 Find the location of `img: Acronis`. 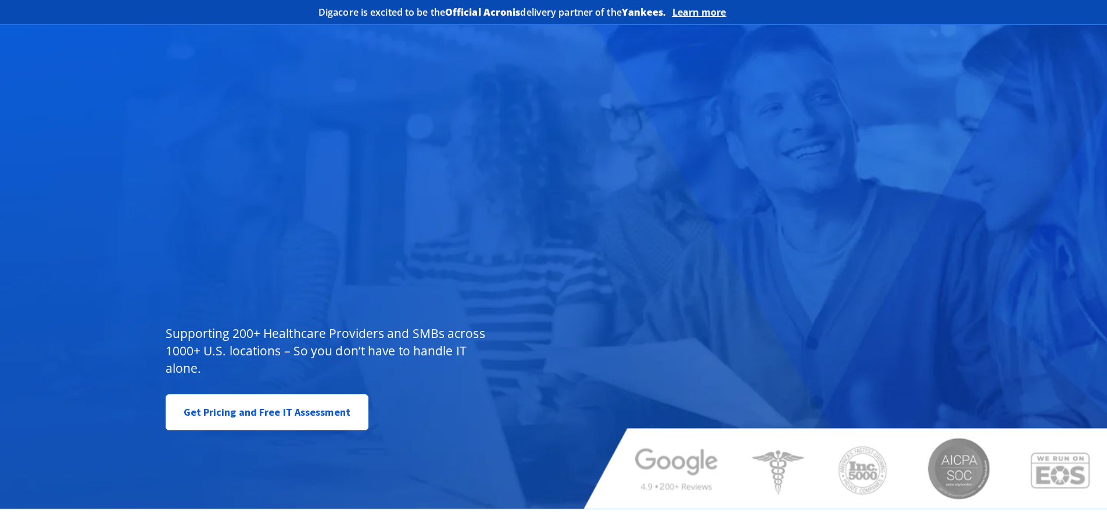

img: Acronis is located at coordinates (760, 12).